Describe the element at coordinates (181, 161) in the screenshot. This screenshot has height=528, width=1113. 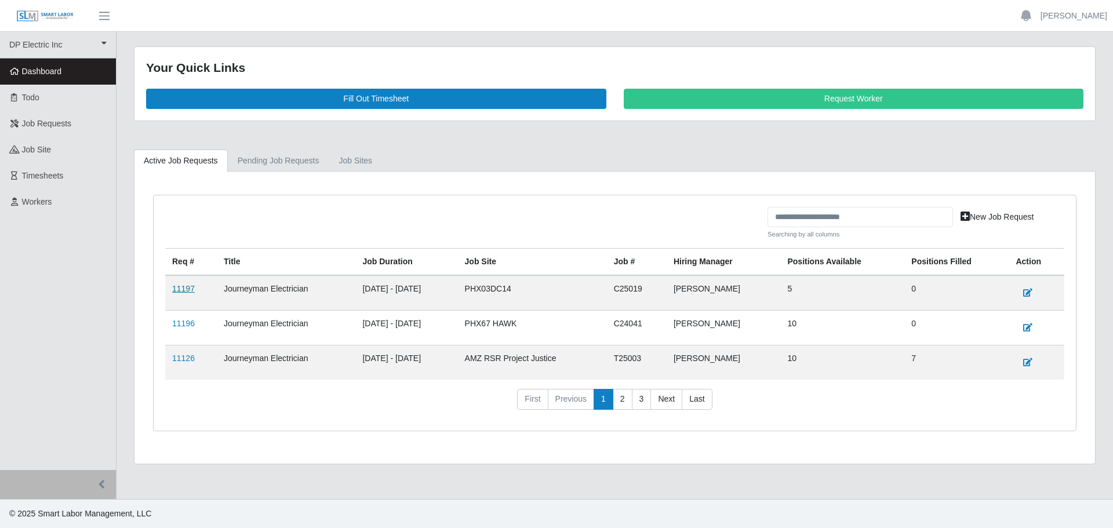
I see `a: Active Job Requests` at that location.